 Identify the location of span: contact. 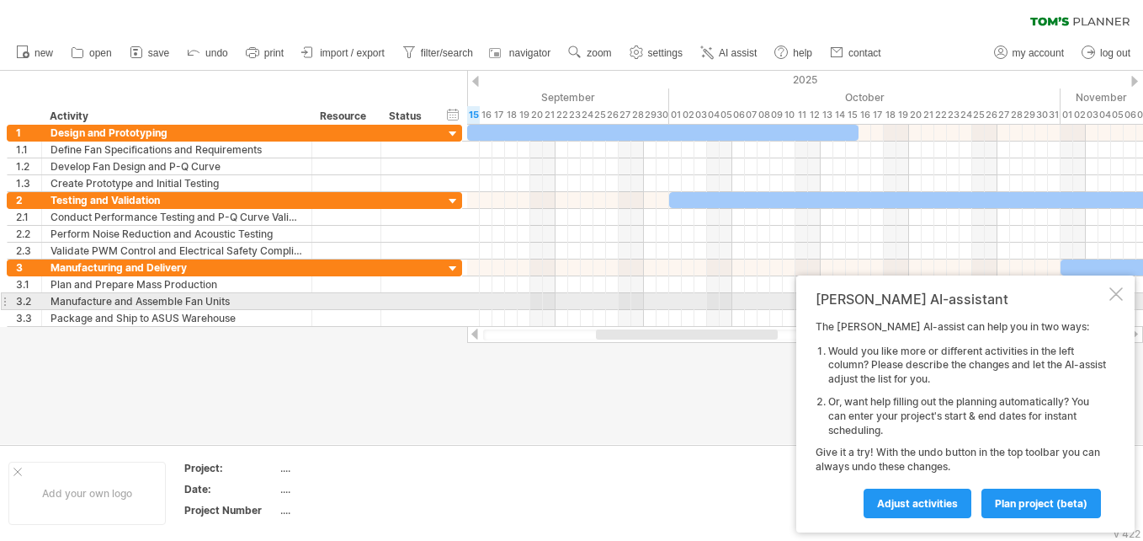
(865, 53).